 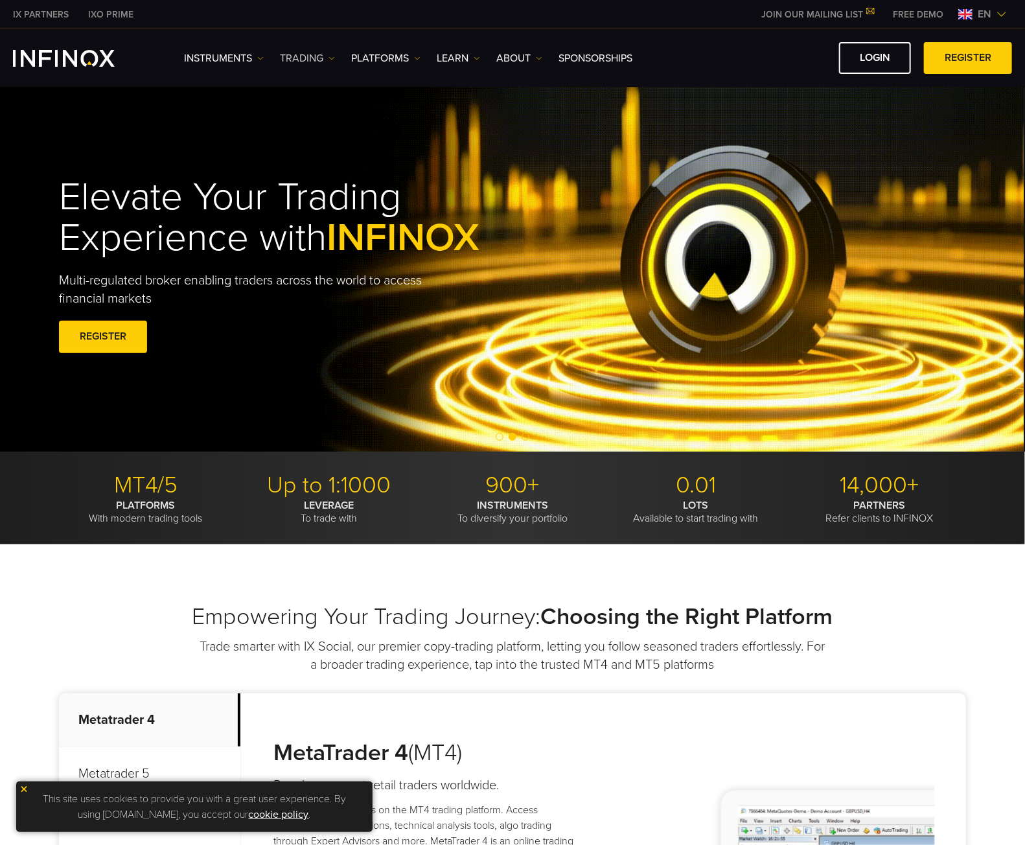 I want to click on strong: Choosing the Right Platform, so click(x=687, y=616).